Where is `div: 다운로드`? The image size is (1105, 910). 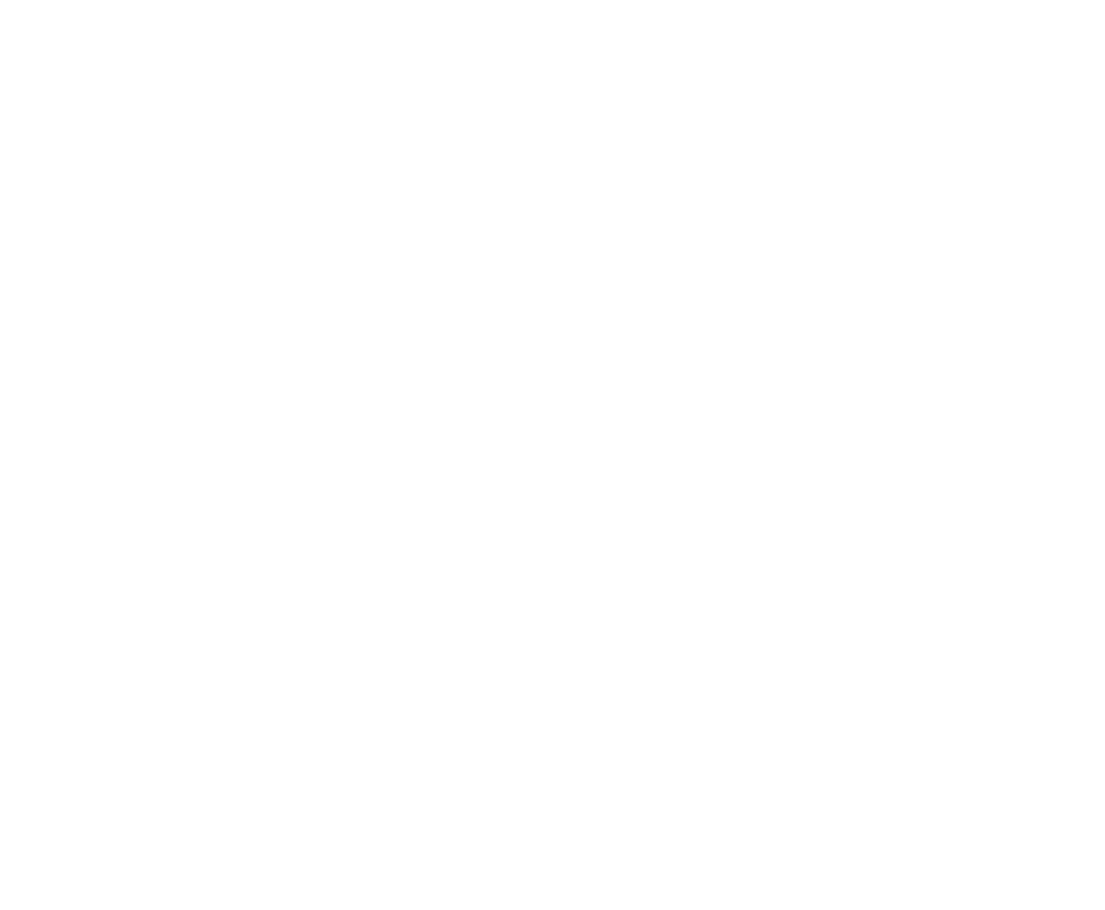
div: 다운로드 is located at coordinates (295, 51).